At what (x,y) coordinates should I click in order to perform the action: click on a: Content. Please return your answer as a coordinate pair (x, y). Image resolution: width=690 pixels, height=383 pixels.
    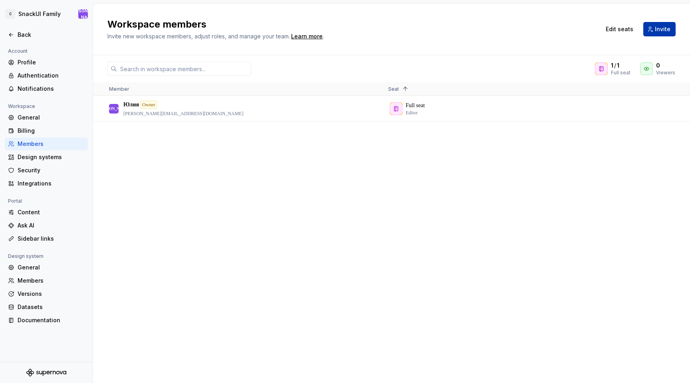
    Looking at the image, I should click on (46, 212).